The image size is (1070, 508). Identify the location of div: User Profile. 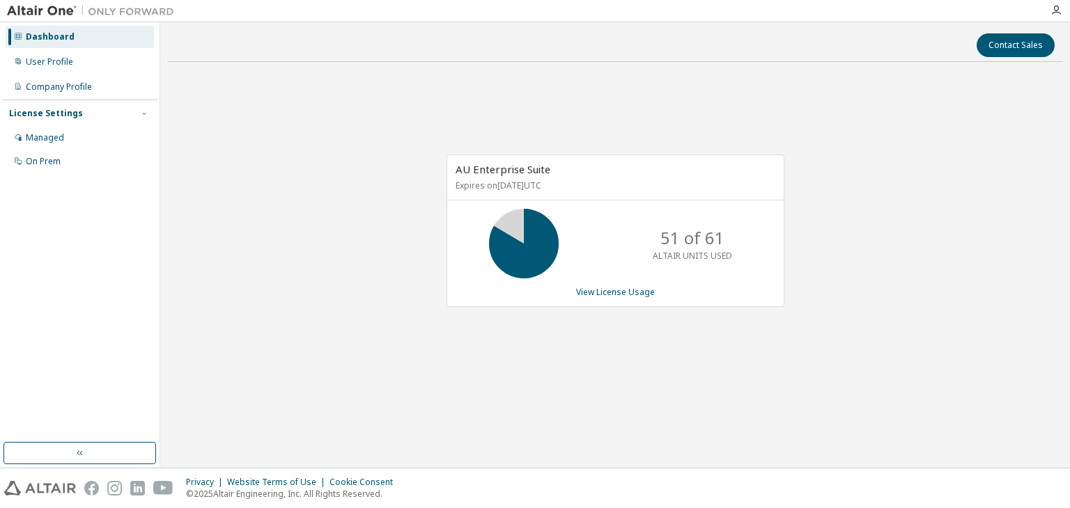
(49, 62).